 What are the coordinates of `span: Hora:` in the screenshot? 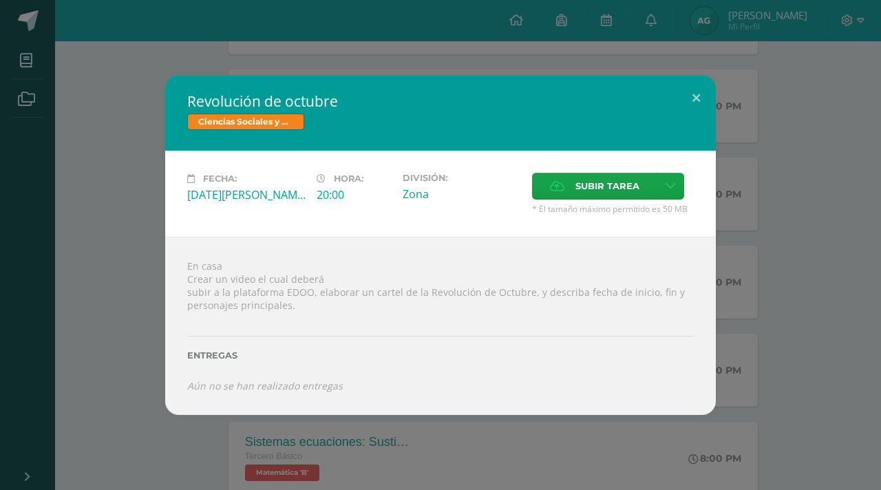 It's located at (348, 178).